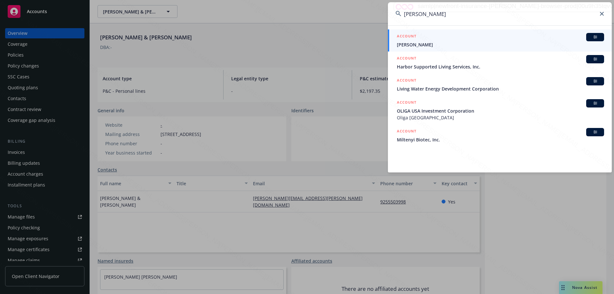  Describe the element at coordinates (501, 111) in the screenshot. I see `span: OLIGA USA Investment Corporation` at that location.